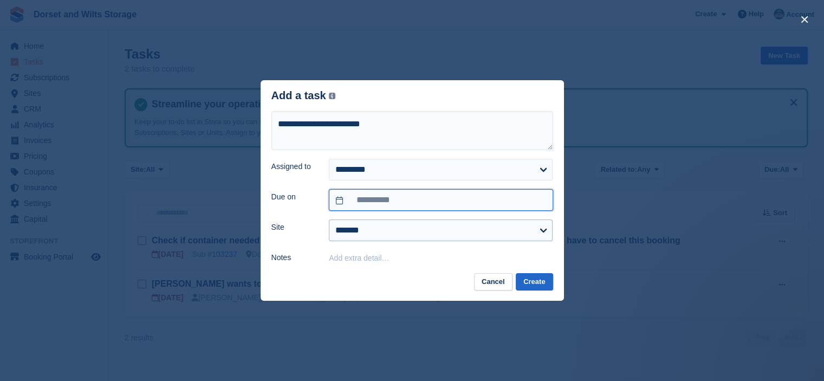  Describe the element at coordinates (303, 95) in the screenshot. I see `div: Add a task` at that location.